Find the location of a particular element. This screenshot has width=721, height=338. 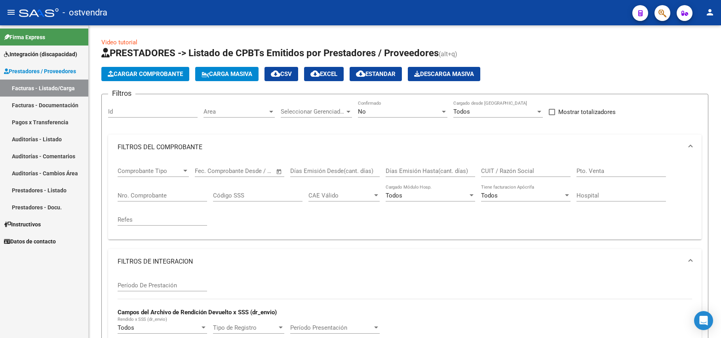

span: Cargar Comprobante is located at coordinates (145, 74).